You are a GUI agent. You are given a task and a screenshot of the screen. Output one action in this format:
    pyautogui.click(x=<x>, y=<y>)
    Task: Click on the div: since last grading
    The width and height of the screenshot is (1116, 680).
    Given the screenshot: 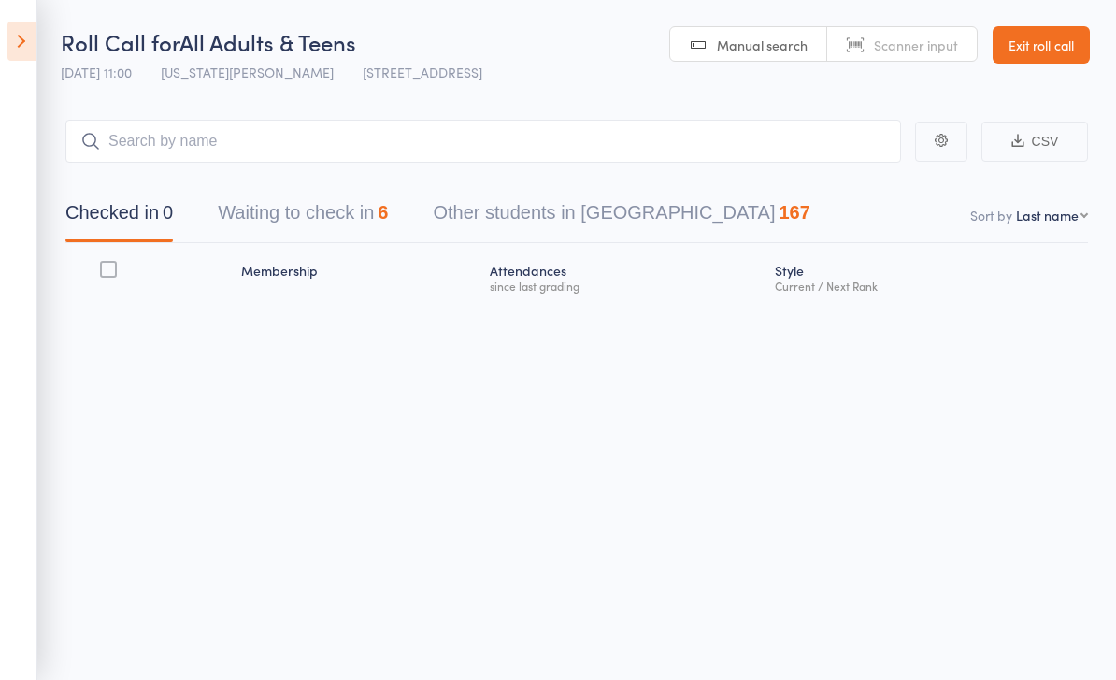 What is the action you would take?
    pyautogui.click(x=625, y=285)
    